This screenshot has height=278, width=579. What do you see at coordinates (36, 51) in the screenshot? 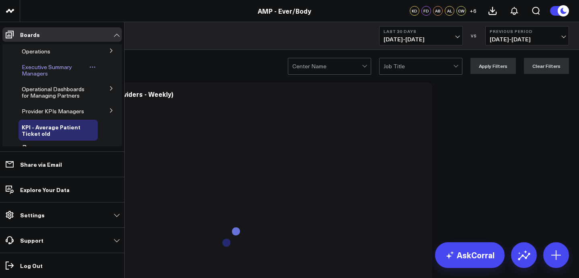
I see `a: Operations` at bounding box center [36, 51].